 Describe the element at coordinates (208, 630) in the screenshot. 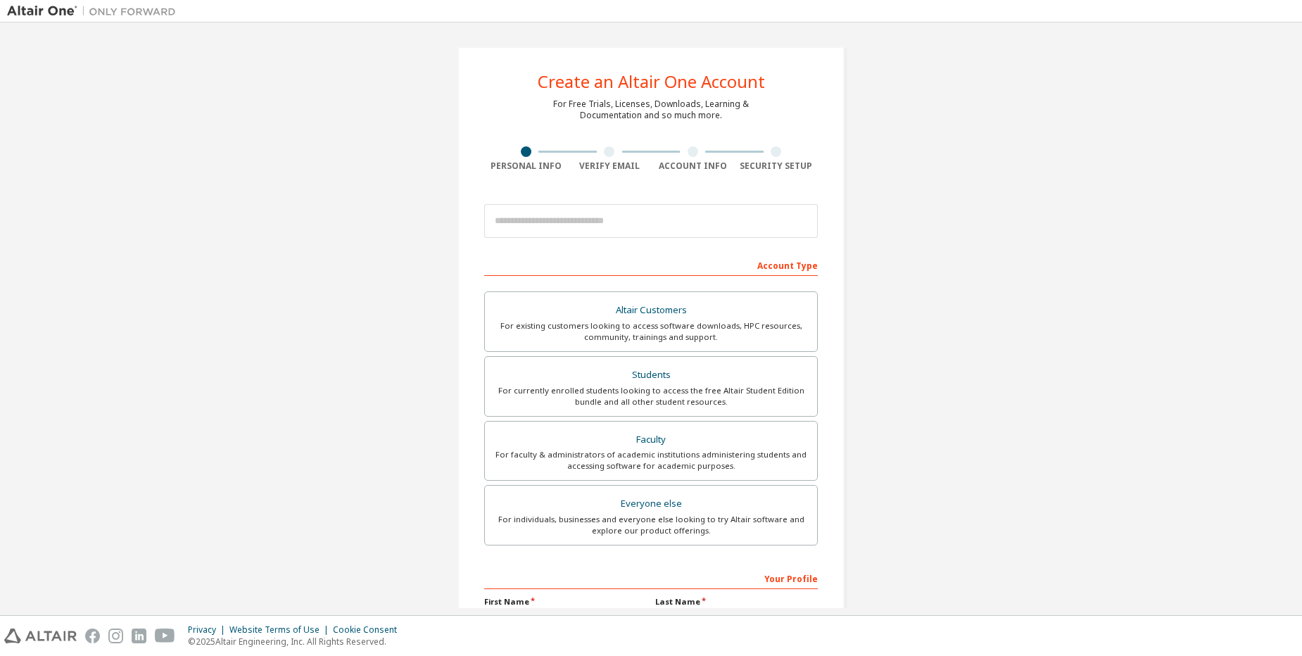

I see `div: Privacy` at that location.